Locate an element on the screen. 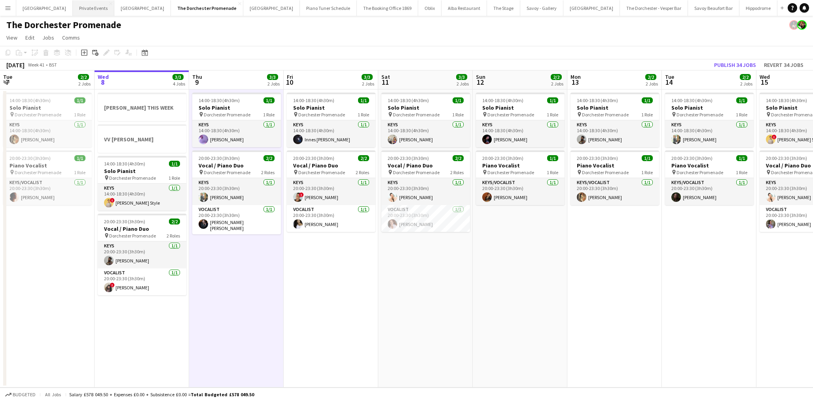 Image resolution: width=813 pixels, height=401 pixels. span: Comms is located at coordinates (71, 38).